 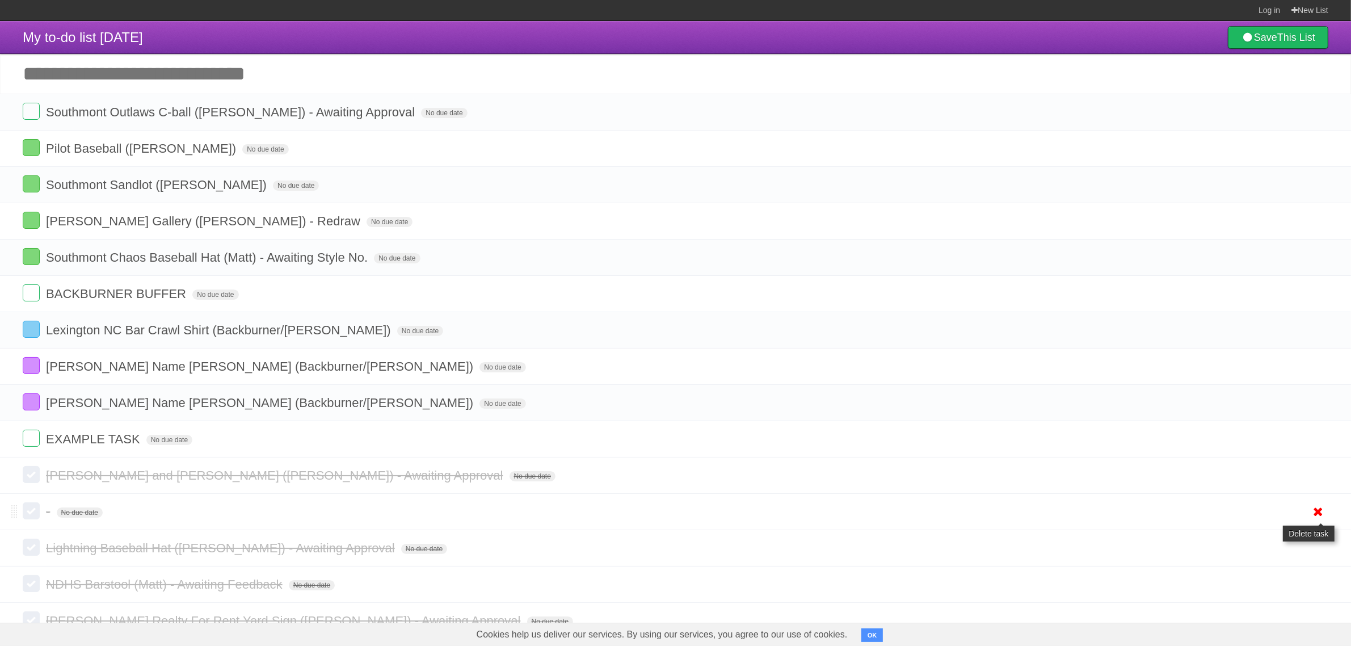 What do you see at coordinates (117, 293) in the screenshot?
I see `span: BACKBURNER BUFFER` at bounding box center [117, 293].